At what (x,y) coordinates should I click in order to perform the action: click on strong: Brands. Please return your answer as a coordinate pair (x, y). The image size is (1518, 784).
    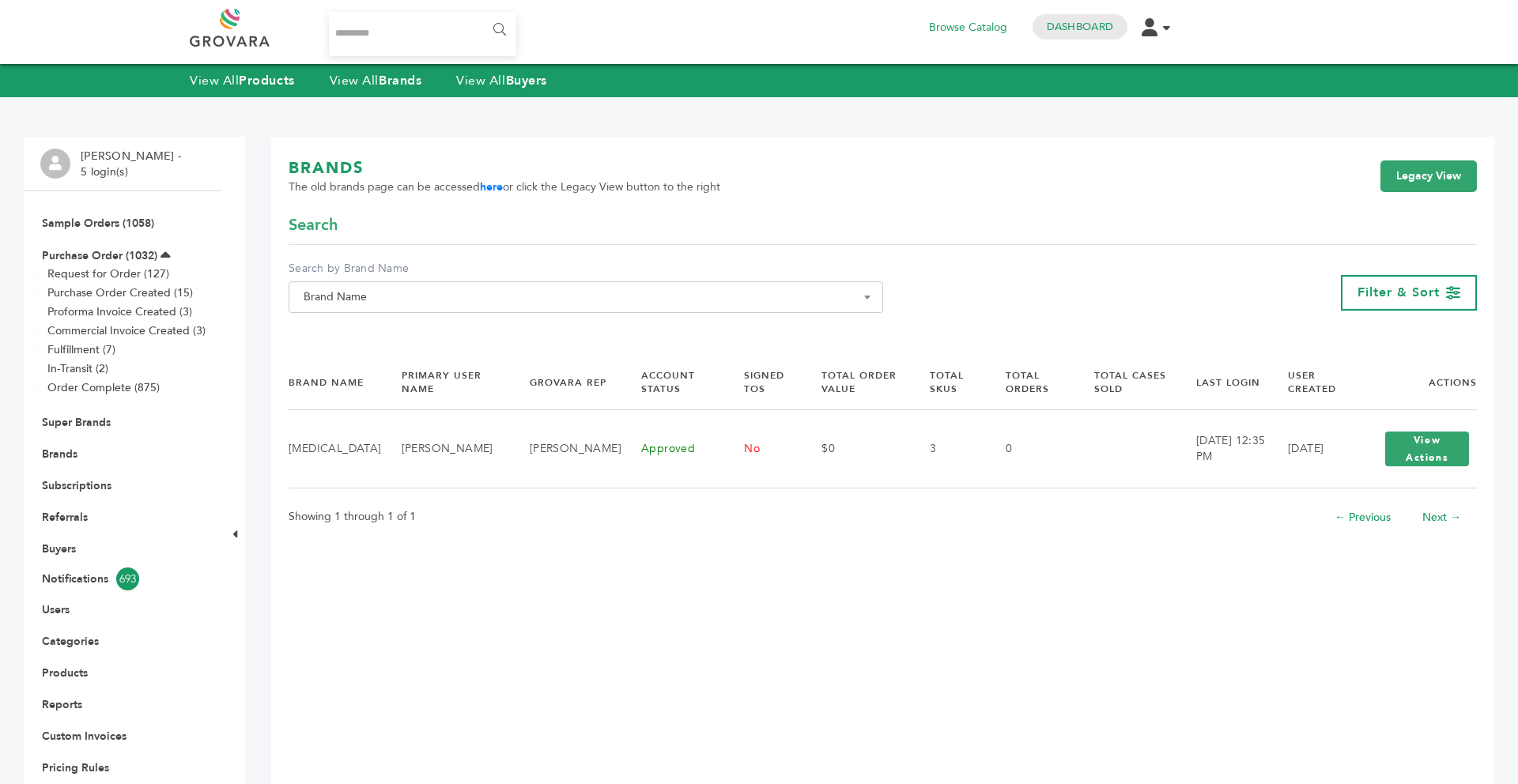
    Looking at the image, I should click on (400, 81).